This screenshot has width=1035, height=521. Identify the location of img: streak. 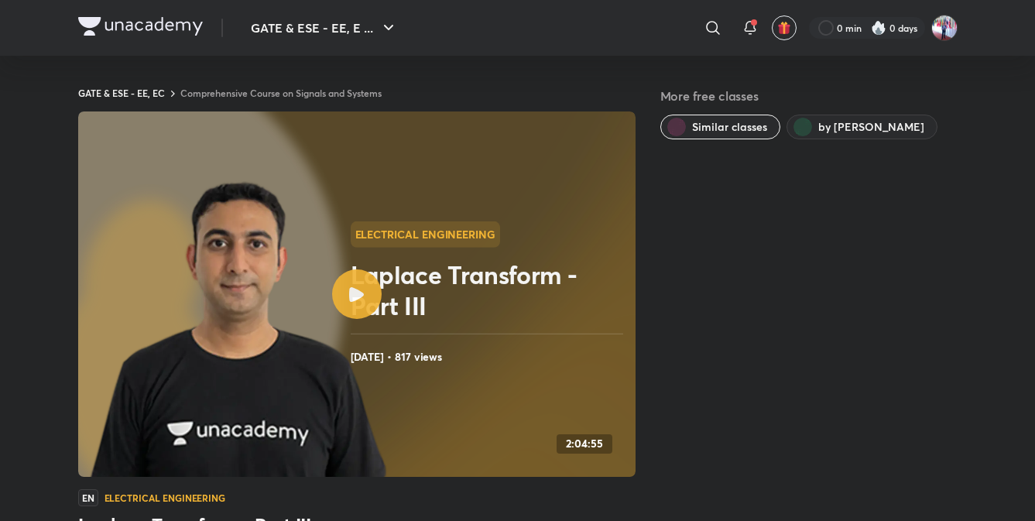
(879, 28).